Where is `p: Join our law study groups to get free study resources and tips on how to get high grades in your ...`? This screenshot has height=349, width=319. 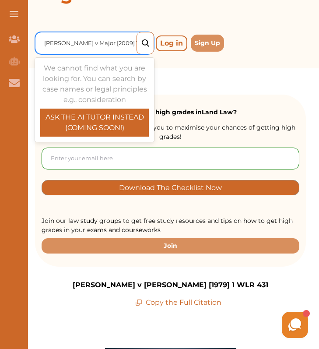
p: Join our law study groups to get free study resources and tips on how to get high grades in your ... is located at coordinates (170, 225).